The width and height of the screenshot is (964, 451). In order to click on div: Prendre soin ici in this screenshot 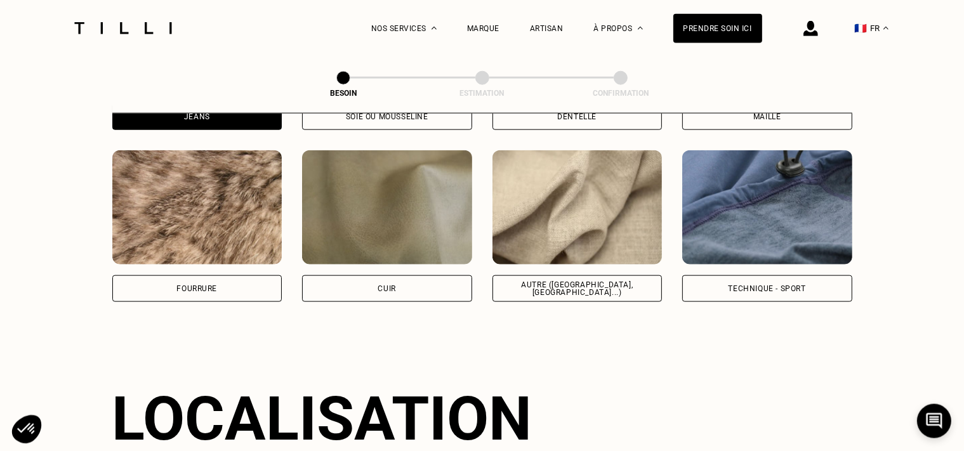, I will do `click(717, 29)`.